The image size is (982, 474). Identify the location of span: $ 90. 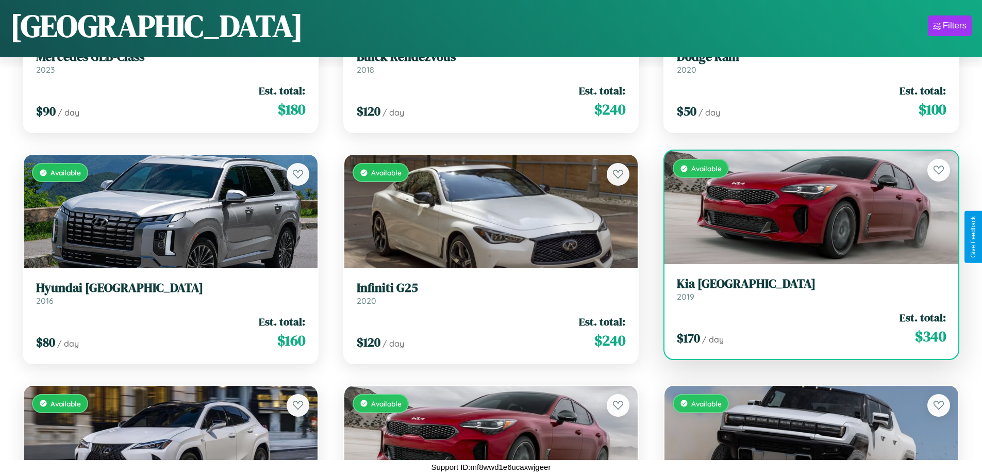
(46, 111).